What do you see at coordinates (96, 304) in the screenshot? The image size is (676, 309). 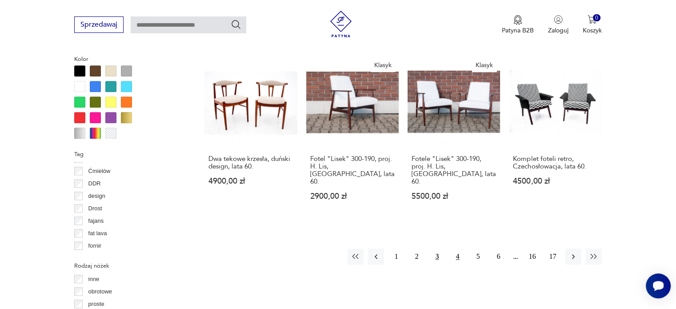 I see `p: proste` at bounding box center [96, 304].